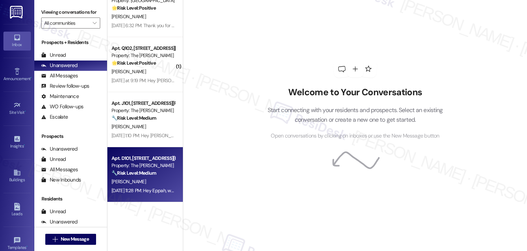 The width and height of the screenshot is (527, 251). What do you see at coordinates (61, 180) in the screenshot?
I see `div: New Inbounds` at bounding box center [61, 180].